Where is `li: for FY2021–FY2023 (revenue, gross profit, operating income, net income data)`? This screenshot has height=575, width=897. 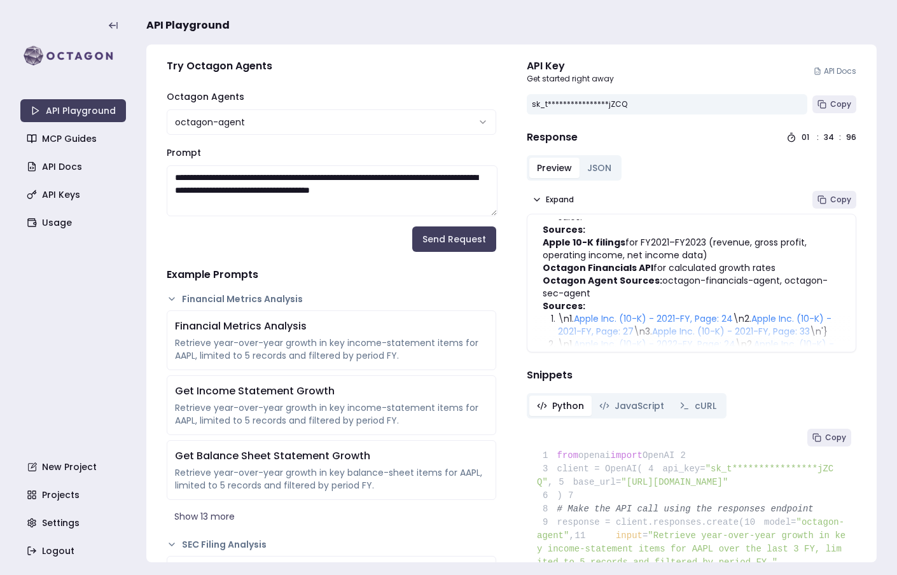
li: for FY2021–FY2023 (revenue, gross profit, operating income, net income data) is located at coordinates (691, 249).